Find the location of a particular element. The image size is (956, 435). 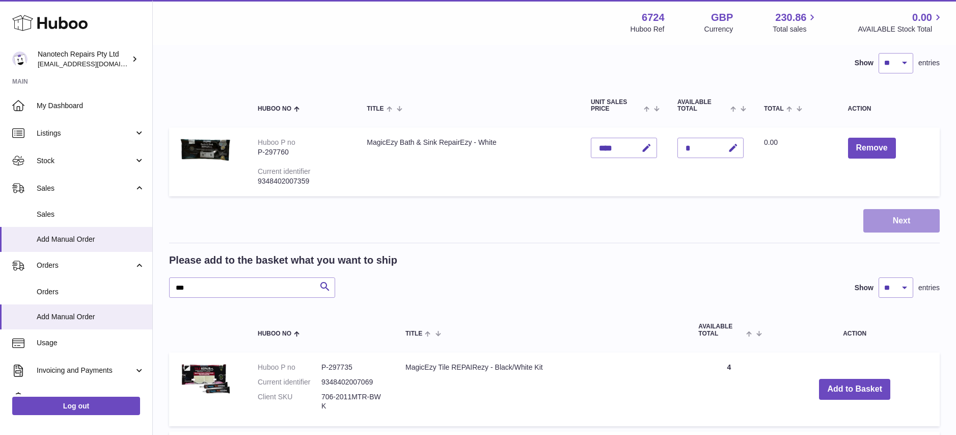

span: Total sales is located at coordinates (795, 29).